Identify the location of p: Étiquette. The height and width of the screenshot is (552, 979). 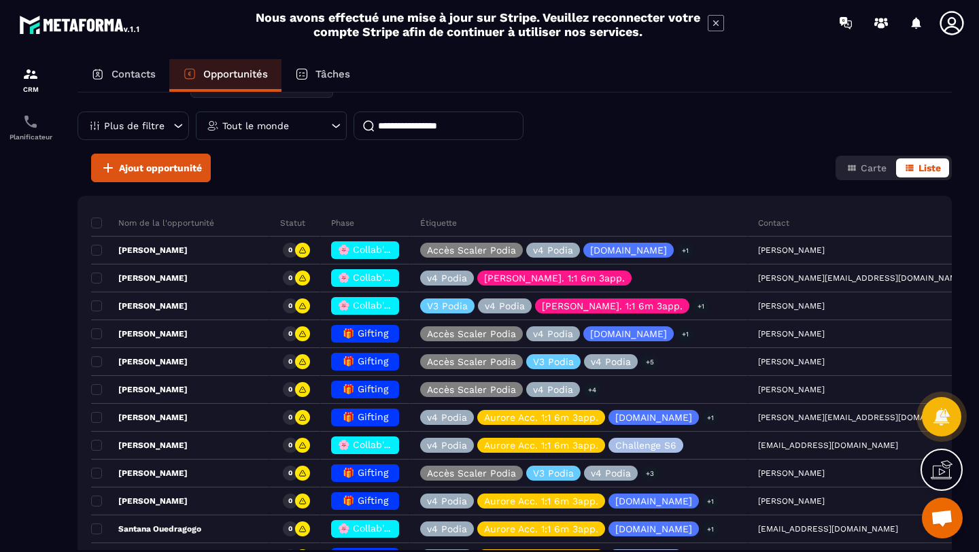
(439, 223).